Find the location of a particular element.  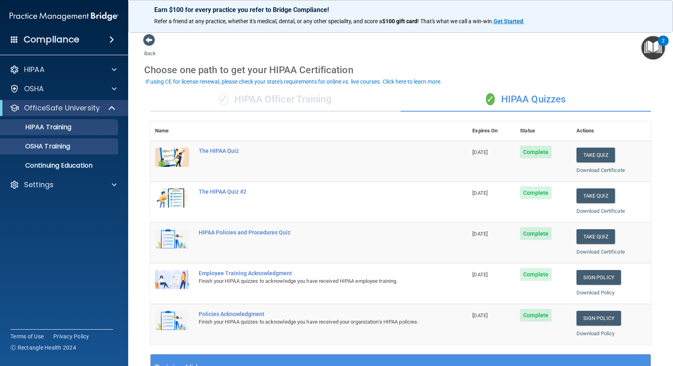

span: ! That's what we call a win-win. is located at coordinates (455, 21).